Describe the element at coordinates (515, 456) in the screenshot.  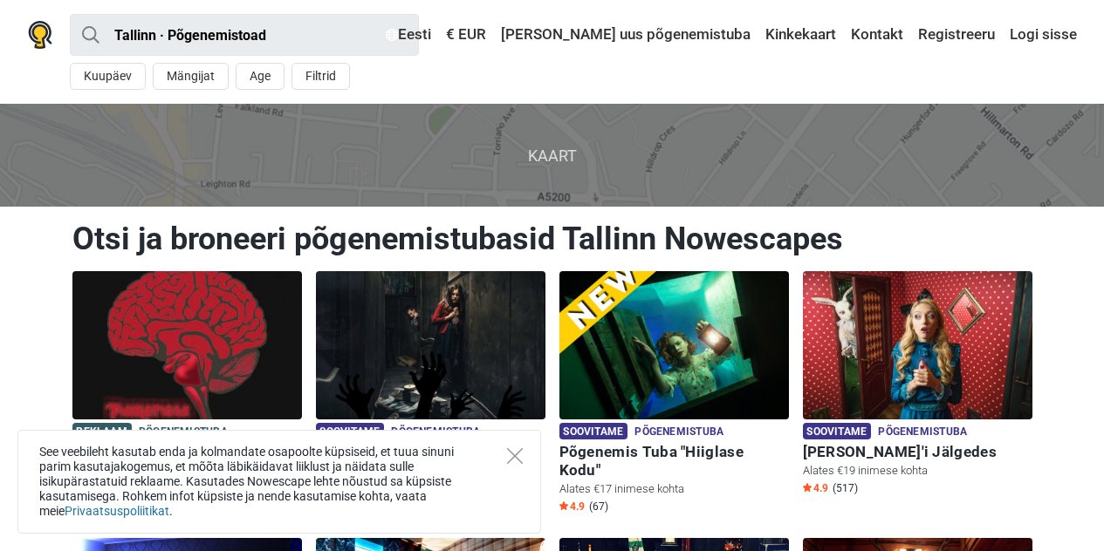
I see `button: Close` at that location.